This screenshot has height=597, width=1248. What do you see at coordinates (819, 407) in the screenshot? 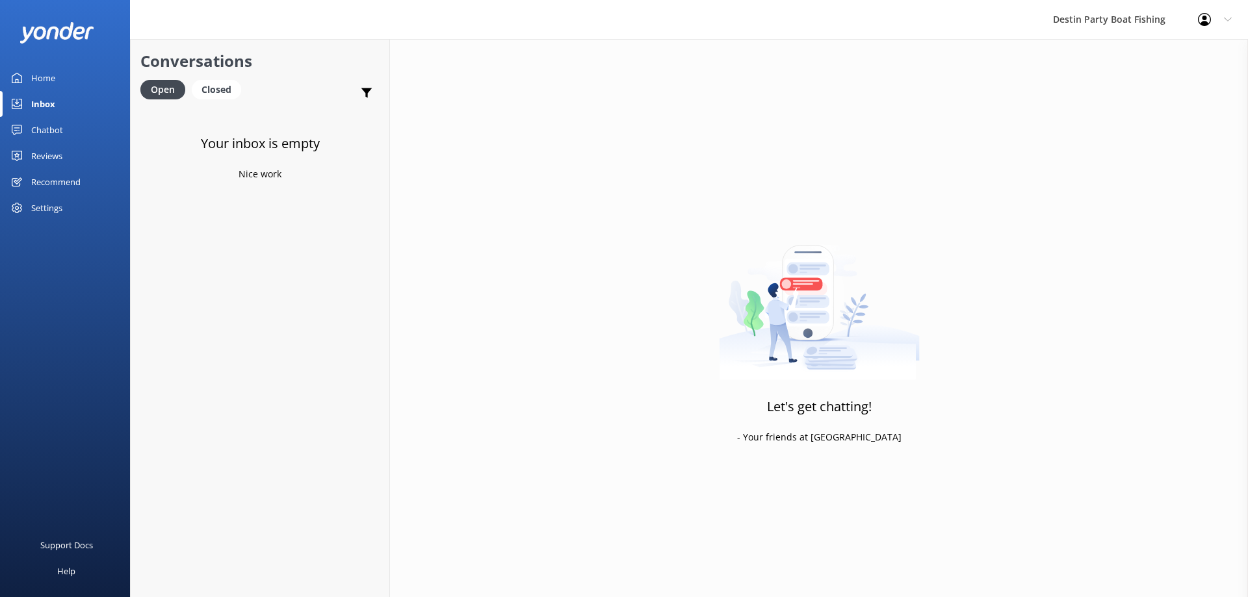
I see `h3: Let's get chatting!` at bounding box center [819, 407].